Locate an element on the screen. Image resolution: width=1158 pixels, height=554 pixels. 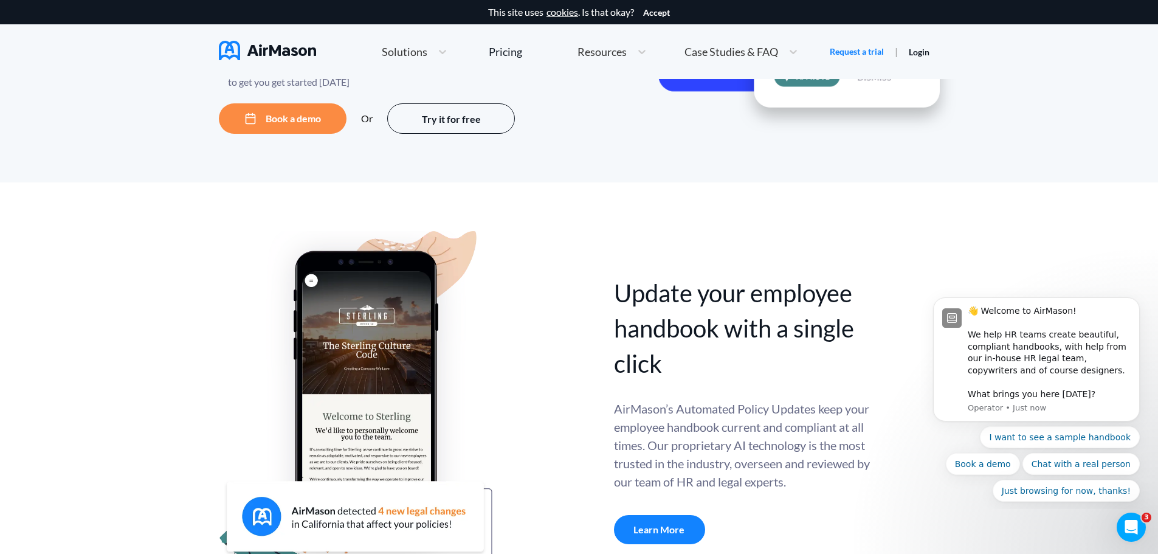
button: Try it for free is located at coordinates (451, 119).